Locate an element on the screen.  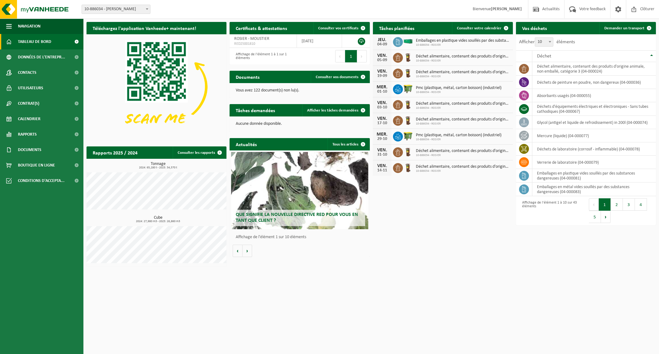
td: glycol (antigel et liquide de refroidissement) in 200l (04-000074) is located at coordinates (594, 122).